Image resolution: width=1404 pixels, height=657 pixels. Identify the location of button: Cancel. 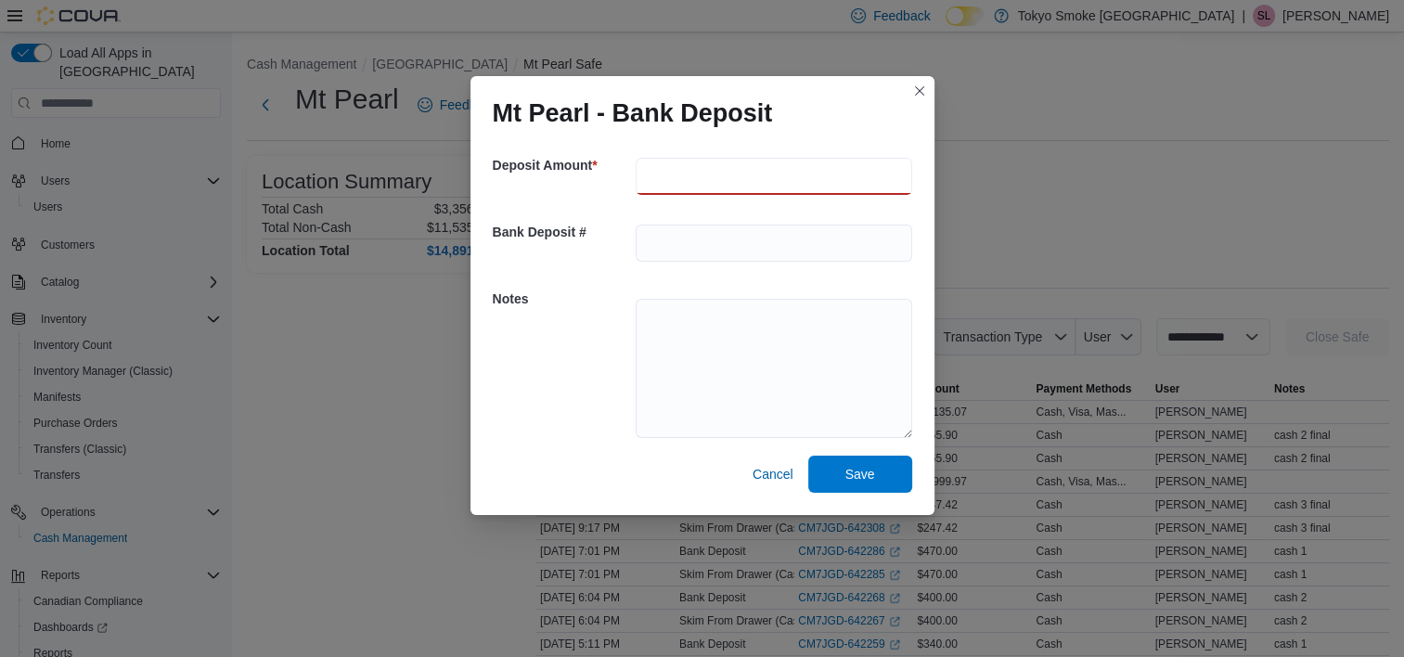
(773, 474).